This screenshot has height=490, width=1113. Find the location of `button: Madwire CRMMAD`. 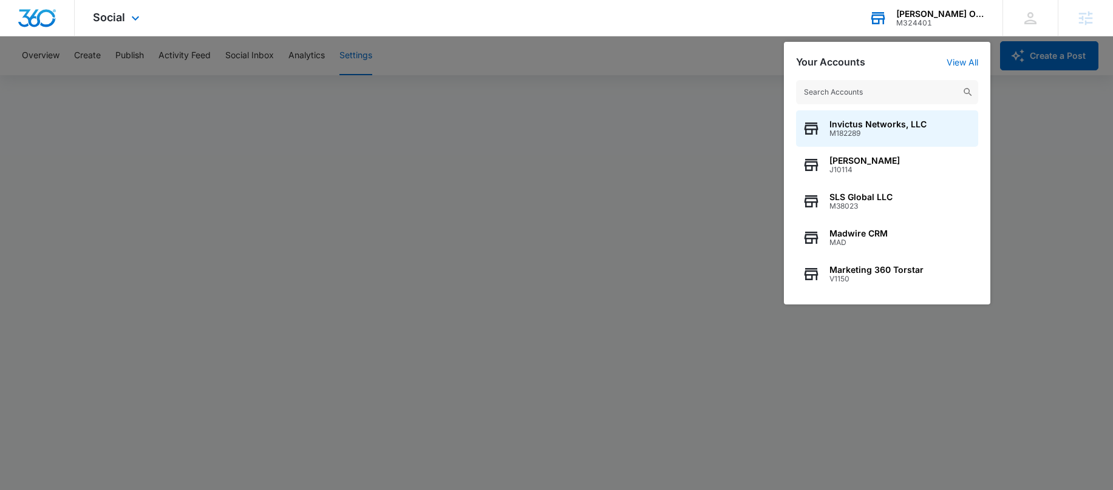

button: Madwire CRMMAD is located at coordinates (887, 238).